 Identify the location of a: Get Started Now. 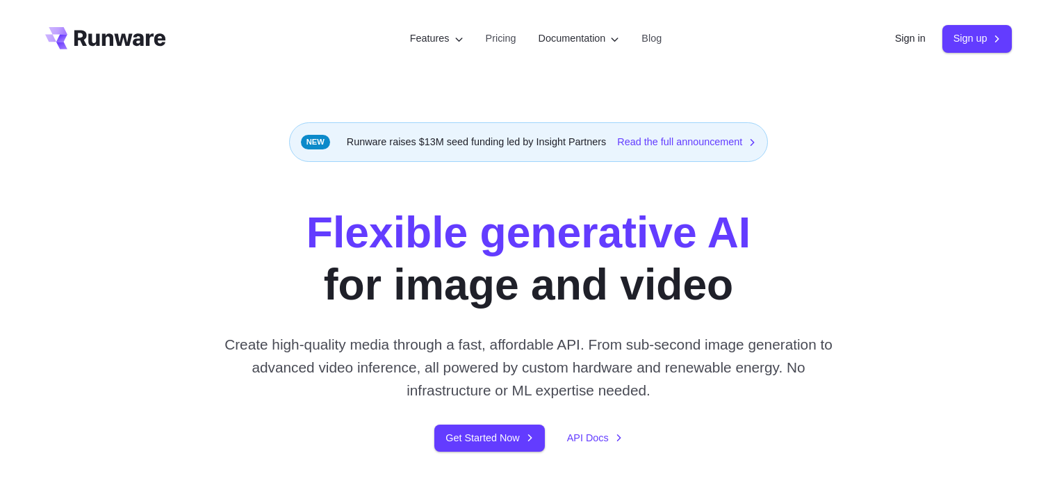
(489, 438).